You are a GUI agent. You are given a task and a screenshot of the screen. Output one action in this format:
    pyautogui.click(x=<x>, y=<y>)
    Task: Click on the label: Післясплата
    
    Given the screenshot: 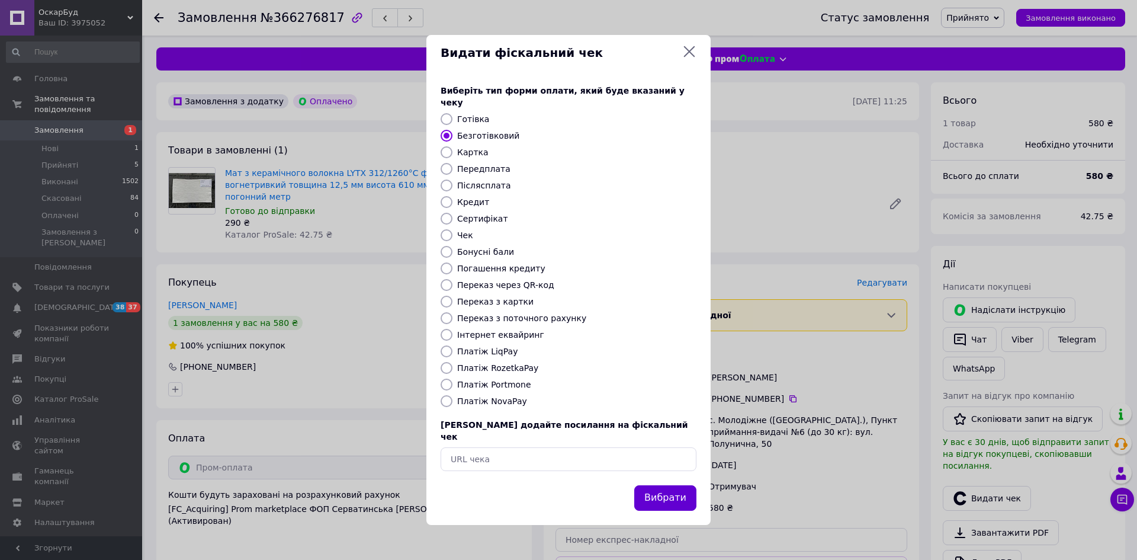 What is the action you would take?
    pyautogui.click(x=484, y=185)
    